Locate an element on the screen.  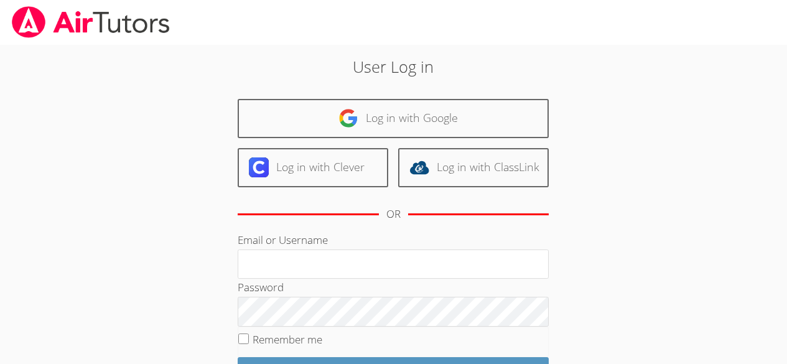
img: classlink-logo-d6bb404cc1216ec64c9a2012d9dc4662098be43eaf13dc465df04b49fa7ab582.svg is located at coordinates (419, 167).